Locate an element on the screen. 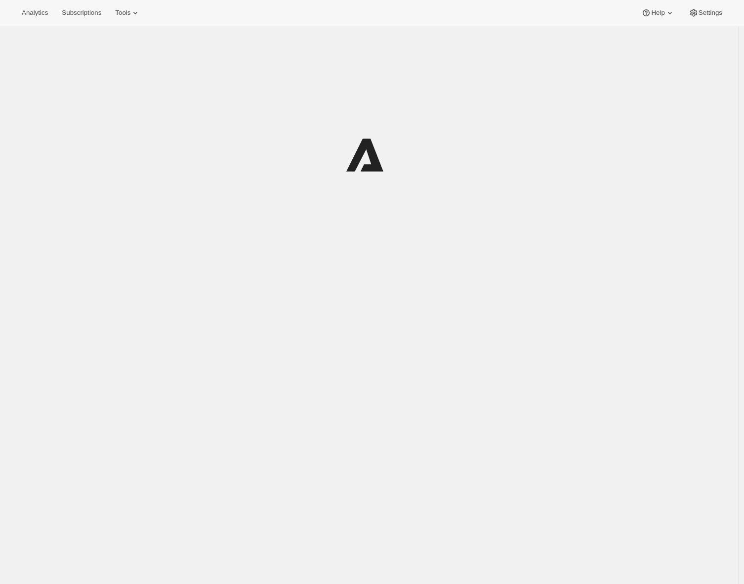 The image size is (744, 584). button: Tools is located at coordinates (128, 13).